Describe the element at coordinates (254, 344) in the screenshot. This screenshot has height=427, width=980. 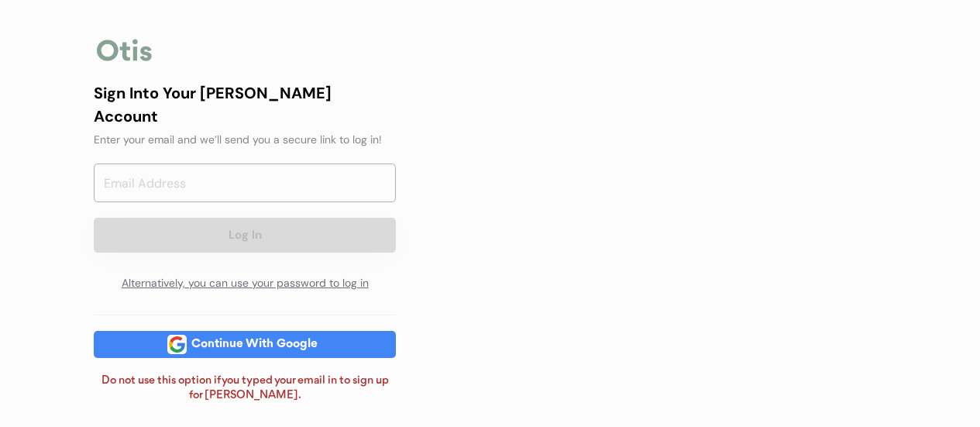
I see `div: Continue With Google` at that location.